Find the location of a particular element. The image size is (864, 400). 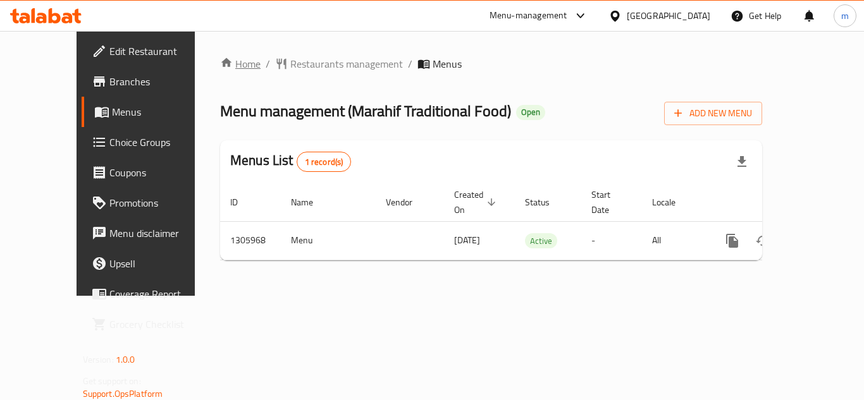

div: Export file is located at coordinates (742, 162).